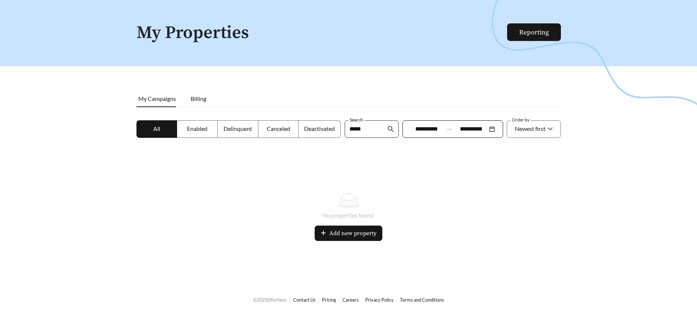 The image size is (697, 336). Describe the element at coordinates (319, 128) in the screenshot. I see `span: Deactivated` at that location.